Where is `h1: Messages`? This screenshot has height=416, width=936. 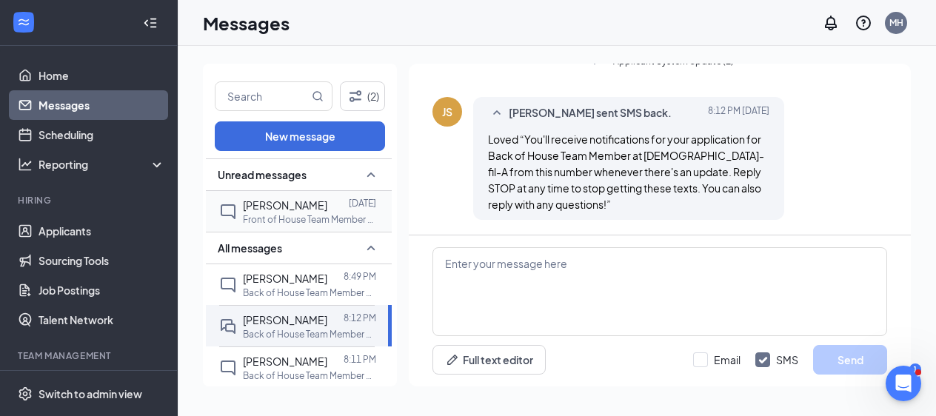
h1: Messages is located at coordinates (246, 23).